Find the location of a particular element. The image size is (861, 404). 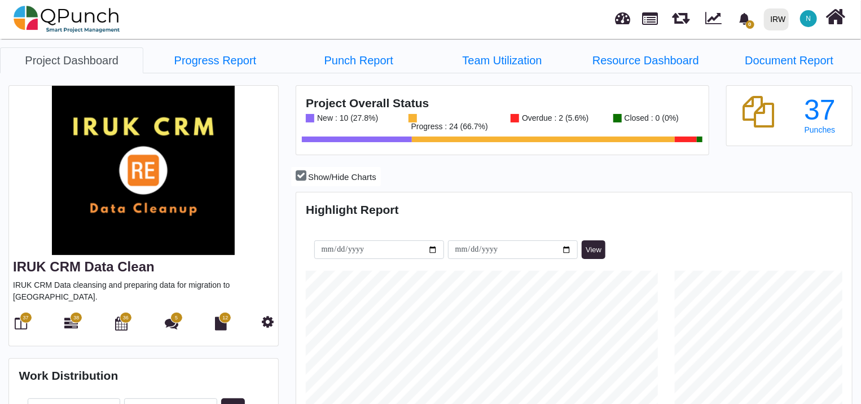

a: Punch Report is located at coordinates (359, 60).